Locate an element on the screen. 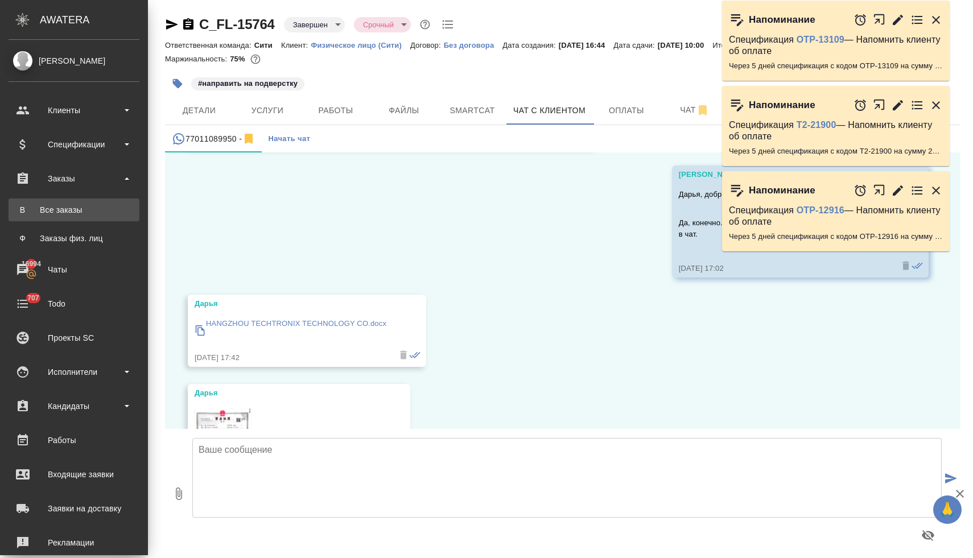  div: Спецификации is located at coordinates (74, 145).